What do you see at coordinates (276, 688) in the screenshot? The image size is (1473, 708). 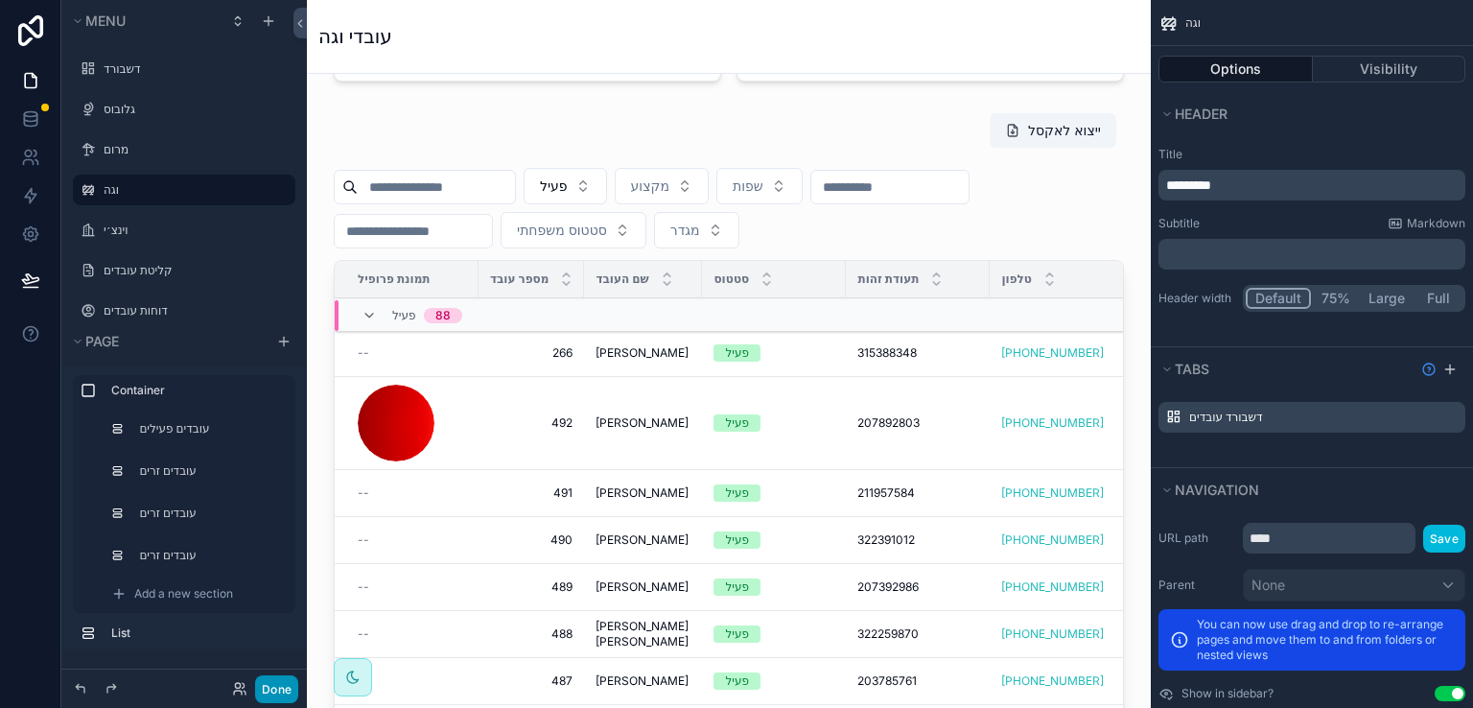 I see `button: Done` at bounding box center [276, 688].